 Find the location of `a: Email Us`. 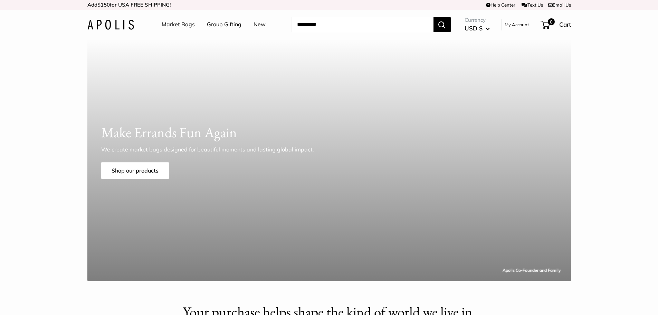

a: Email Us is located at coordinates (559, 5).